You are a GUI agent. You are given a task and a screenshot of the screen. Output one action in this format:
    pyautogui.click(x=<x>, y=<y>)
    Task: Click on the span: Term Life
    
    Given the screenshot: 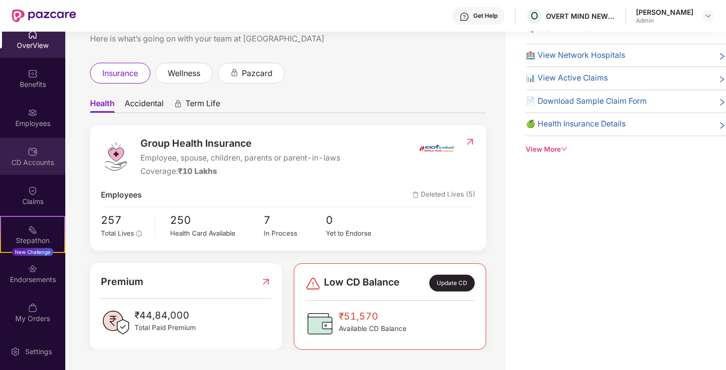 What is the action you would take?
    pyautogui.click(x=203, y=105)
    